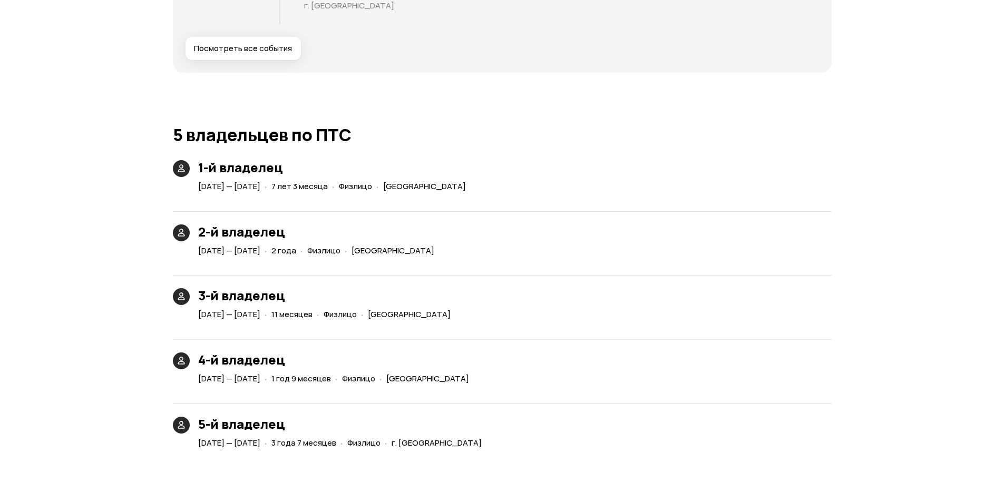 The image size is (1004, 502). What do you see at coordinates (243, 48) in the screenshot?
I see `span: Посмотреть все события` at bounding box center [243, 48].